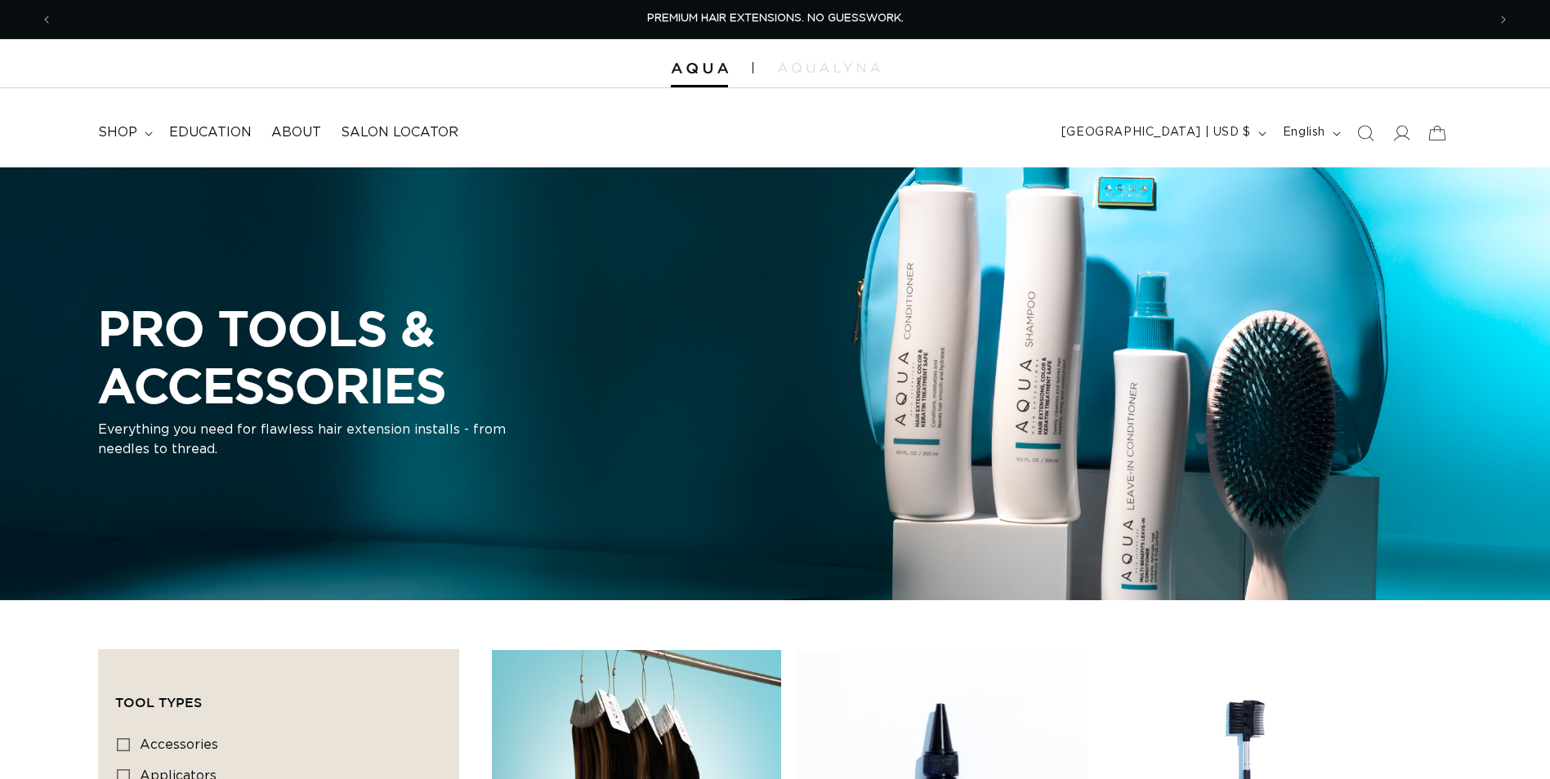 The image size is (1550, 779). I want to click on summary: shop, so click(123, 132).